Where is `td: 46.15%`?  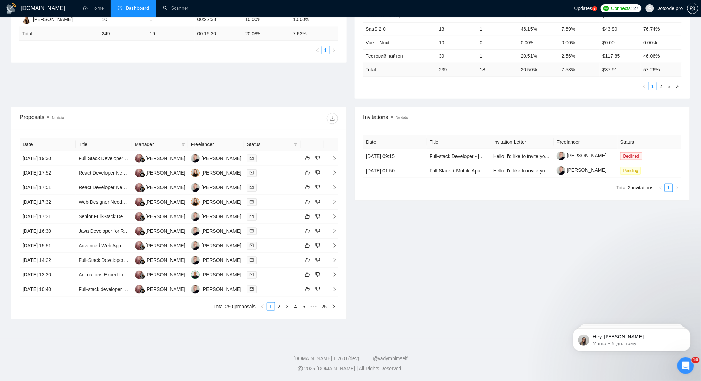 td: 46.15% is located at coordinates (539, 29).